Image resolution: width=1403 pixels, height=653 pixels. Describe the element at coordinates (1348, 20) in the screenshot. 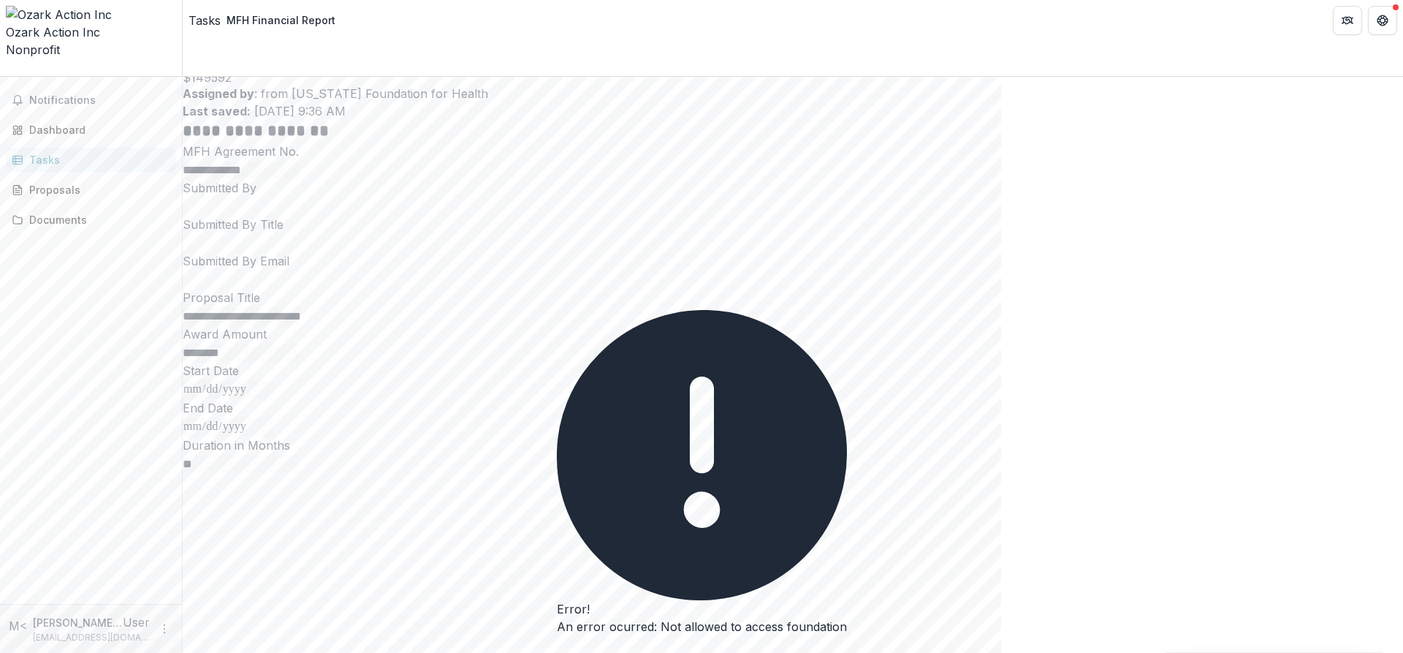

I see `button: Partners` at that location.